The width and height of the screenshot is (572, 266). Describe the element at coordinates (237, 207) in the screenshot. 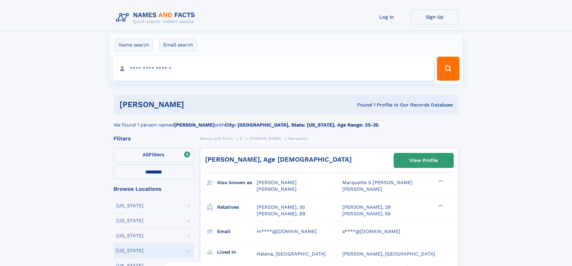

I see `h3: Relatives` at that location.